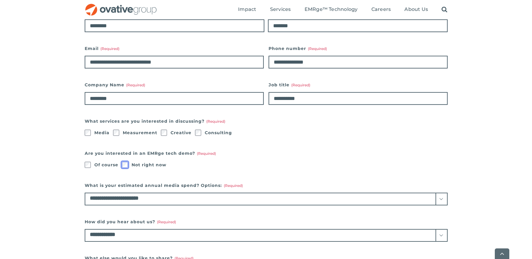 This screenshot has height=259, width=532. Describe the element at coordinates (174, 48) in the screenshot. I see `label: Email` at that location.